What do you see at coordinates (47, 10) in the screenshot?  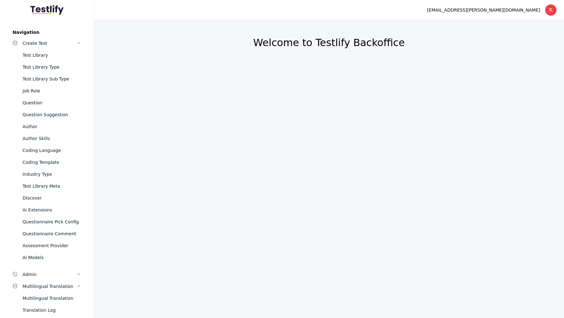 I see `img: Testlify - Backoffice` at bounding box center [47, 10].